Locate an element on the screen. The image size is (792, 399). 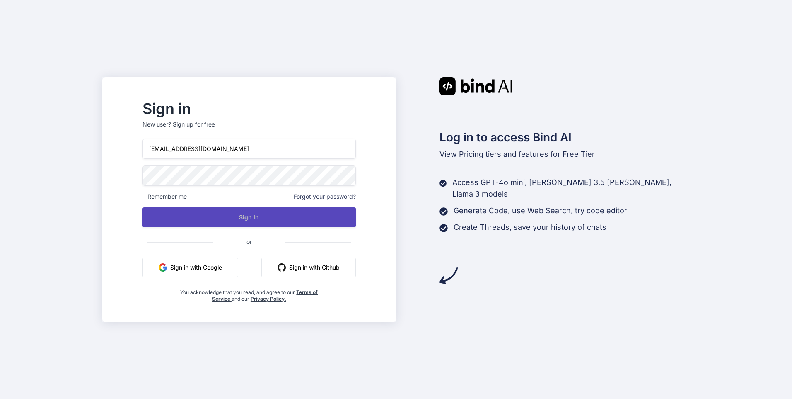
button: Sign In is located at coordinates (249, 217).